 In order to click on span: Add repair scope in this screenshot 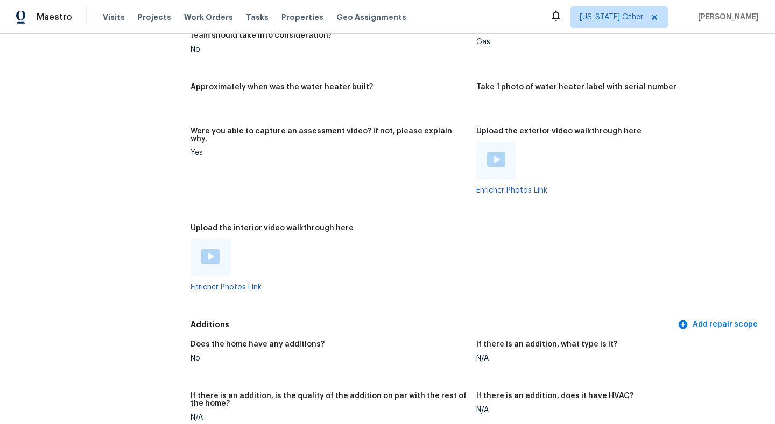, I will do `click(718, 324)`.